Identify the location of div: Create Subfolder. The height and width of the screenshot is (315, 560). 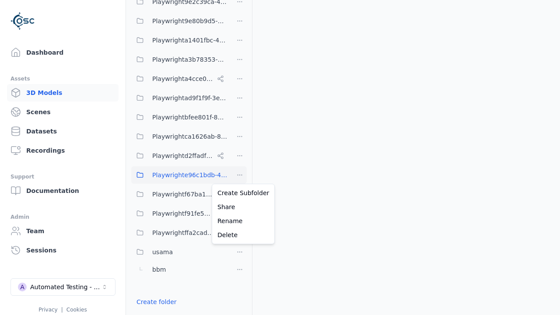
(243, 193).